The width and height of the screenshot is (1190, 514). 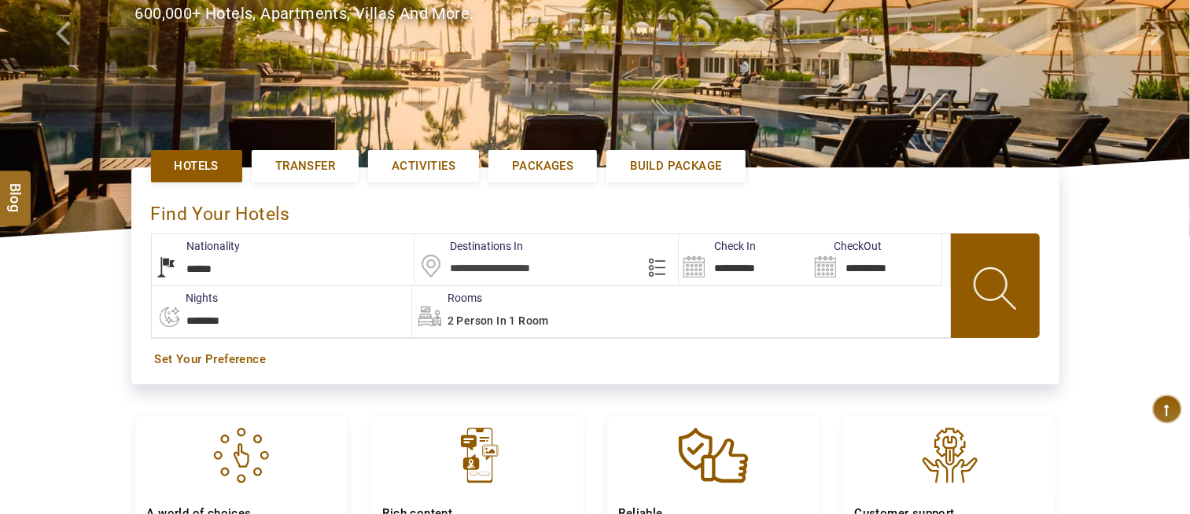 What do you see at coordinates (469, 246) in the screenshot?
I see `label: Destinations In` at bounding box center [469, 246].